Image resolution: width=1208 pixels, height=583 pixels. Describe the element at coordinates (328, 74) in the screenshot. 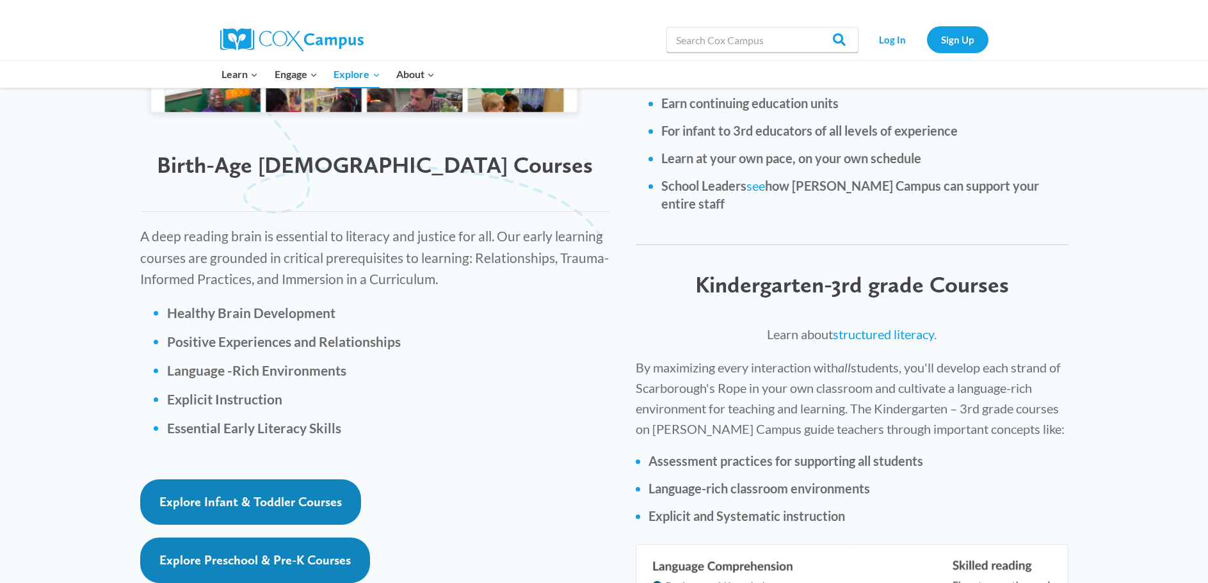

I see `nav: Primary Navigation` at that location.